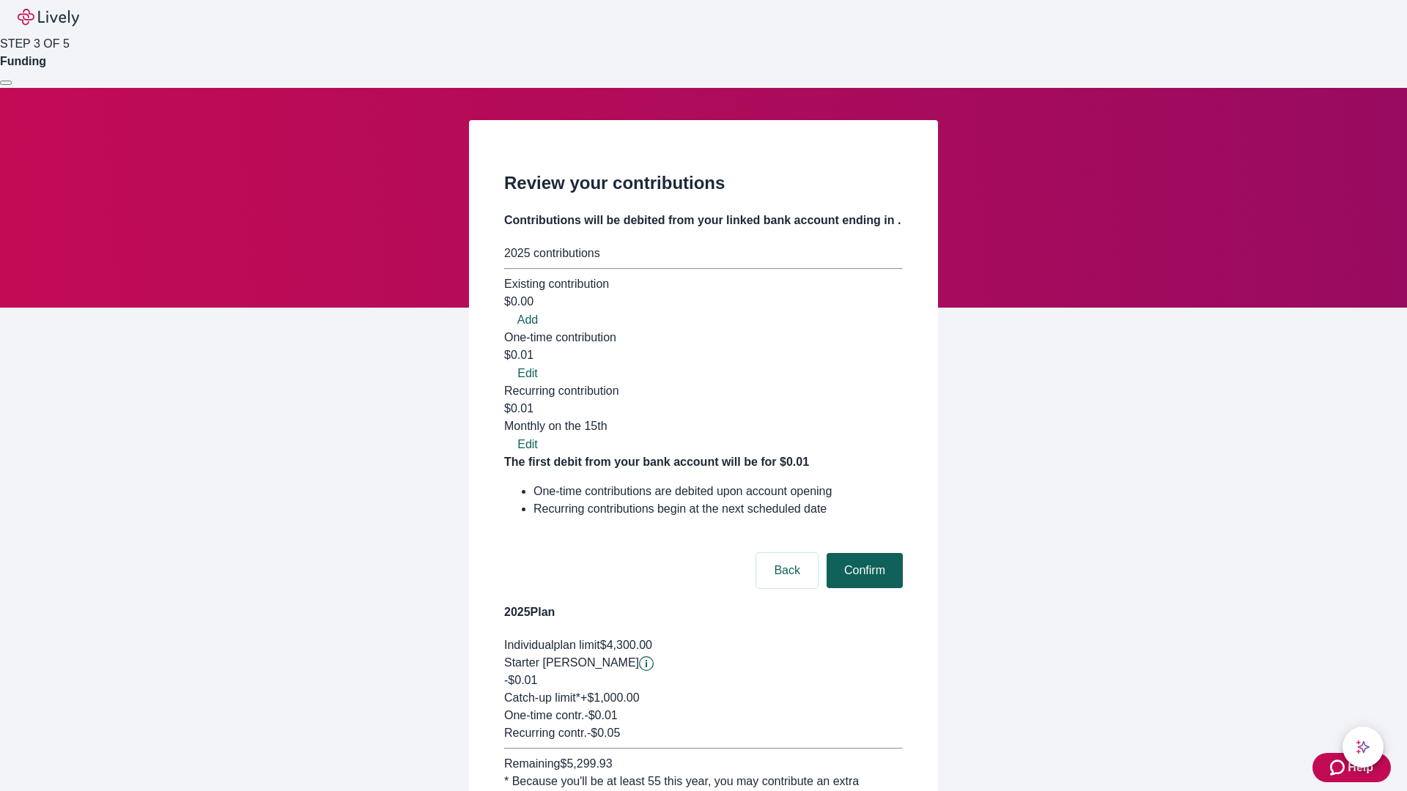 This screenshot has width=1407, height=791. What do you see at coordinates (787, 571) in the screenshot?
I see `button: Back` at bounding box center [787, 571].